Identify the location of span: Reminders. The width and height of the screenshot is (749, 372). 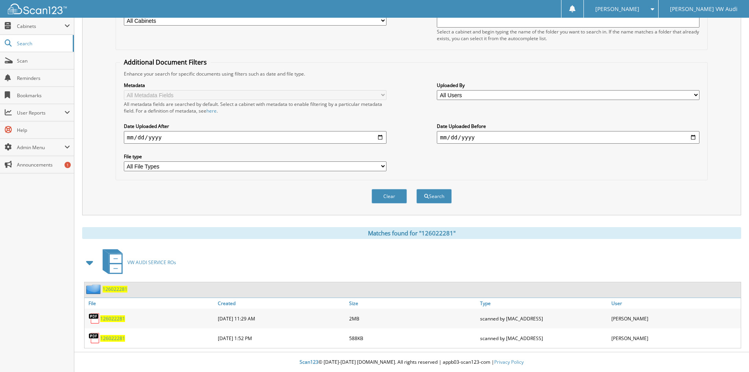
(43, 78).